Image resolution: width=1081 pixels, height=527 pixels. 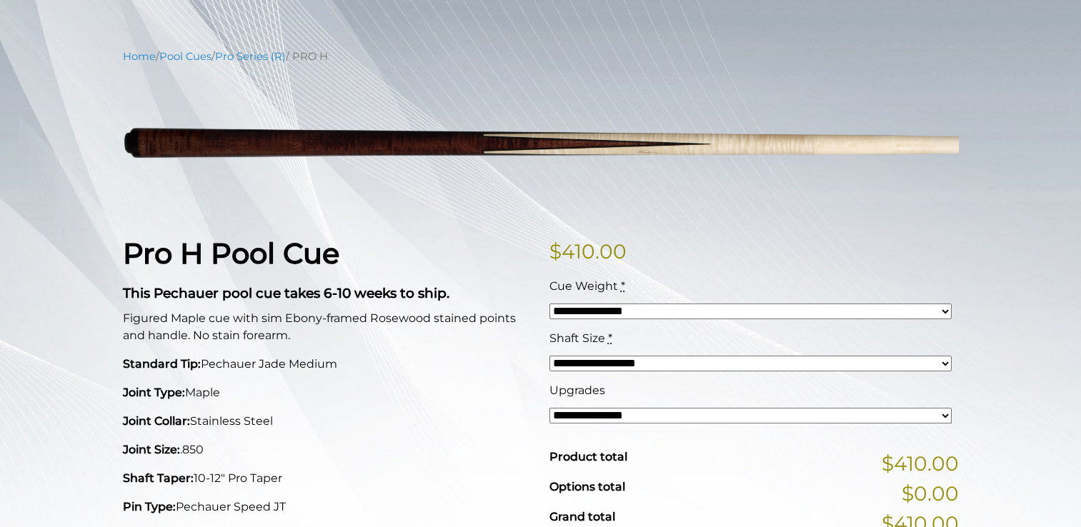 What do you see at coordinates (149, 506) in the screenshot?
I see `strong: Pin Type:` at bounding box center [149, 506].